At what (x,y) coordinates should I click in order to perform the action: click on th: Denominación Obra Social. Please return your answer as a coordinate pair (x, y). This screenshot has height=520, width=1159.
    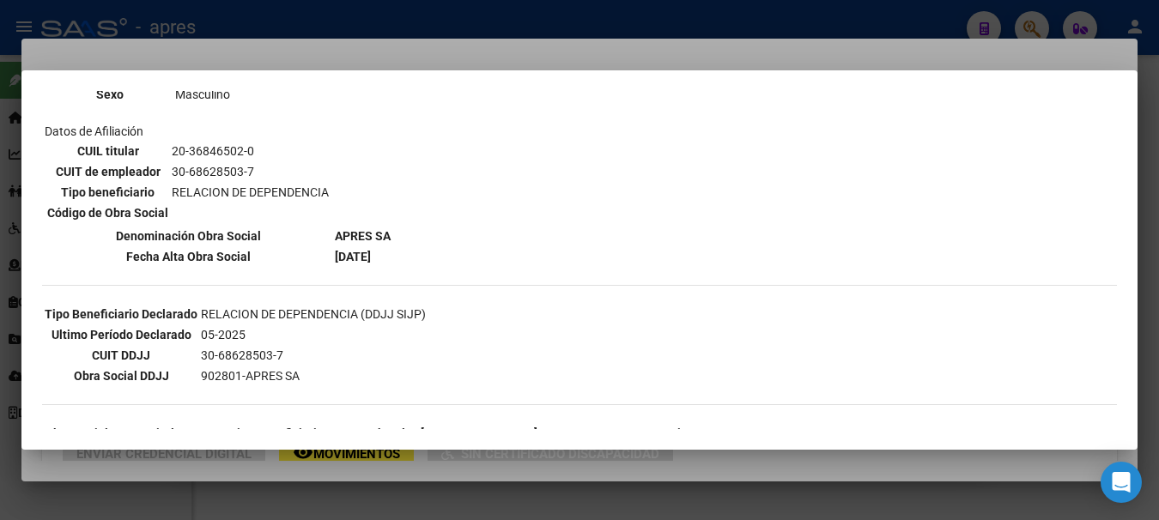
    Looking at the image, I should click on (188, 236).